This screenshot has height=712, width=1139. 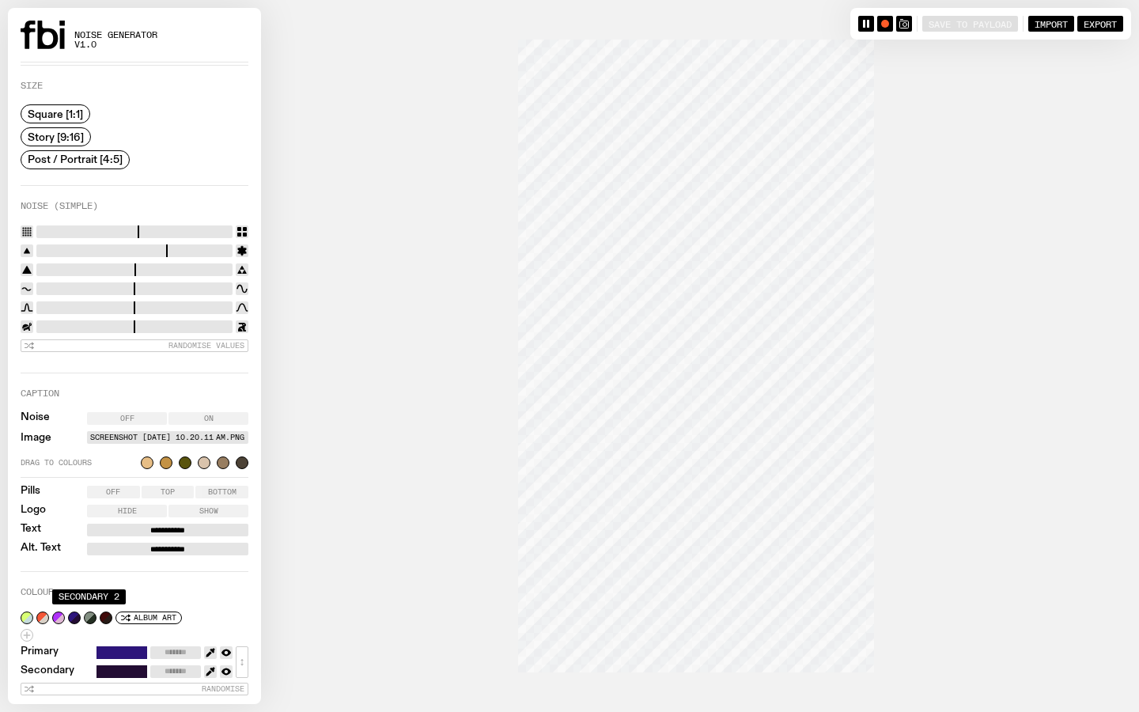 I want to click on button: Album Art, so click(x=149, y=618).